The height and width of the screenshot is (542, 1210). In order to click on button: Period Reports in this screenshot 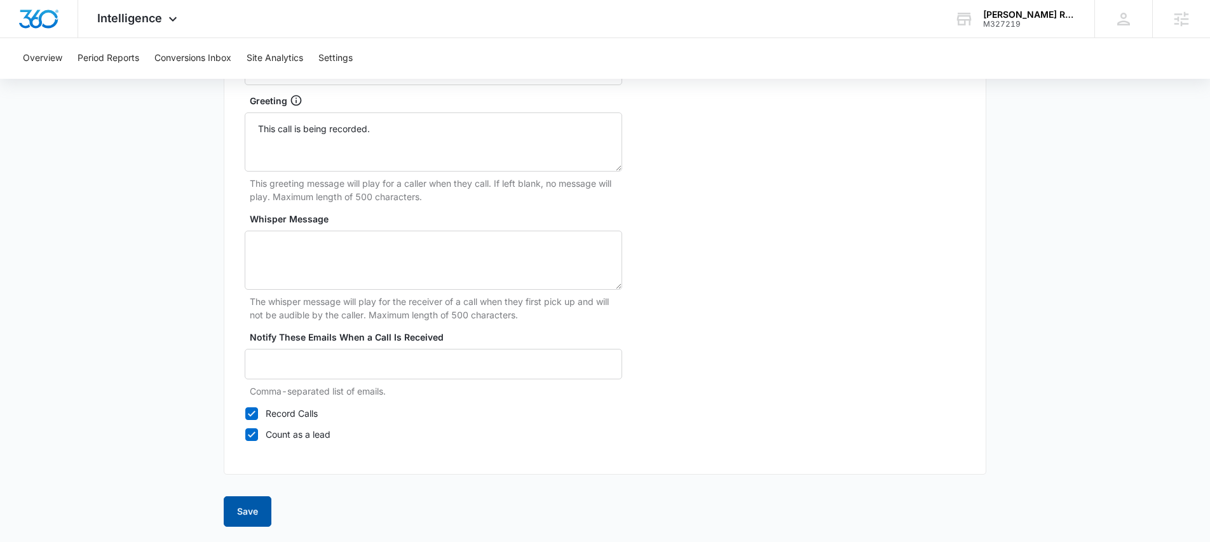, I will do `click(108, 58)`.